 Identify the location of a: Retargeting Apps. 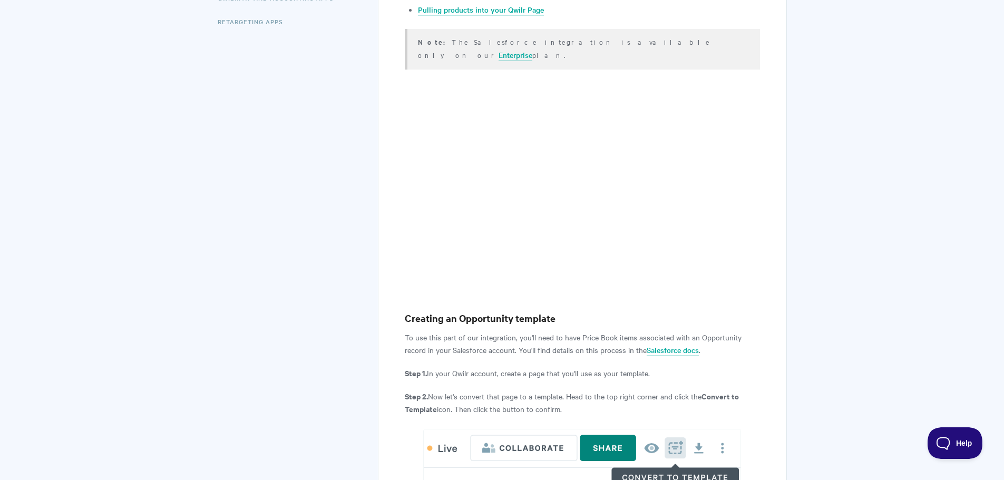
(254, 22).